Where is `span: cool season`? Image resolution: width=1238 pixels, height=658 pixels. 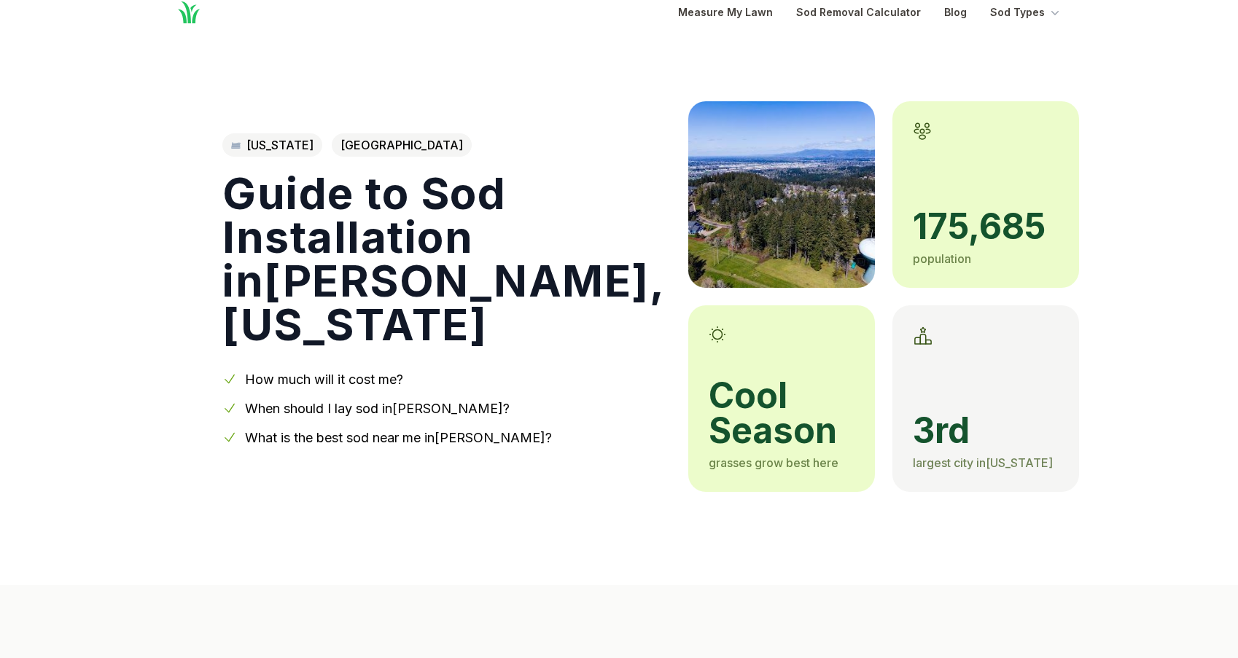 span: cool season is located at coordinates (781, 413).